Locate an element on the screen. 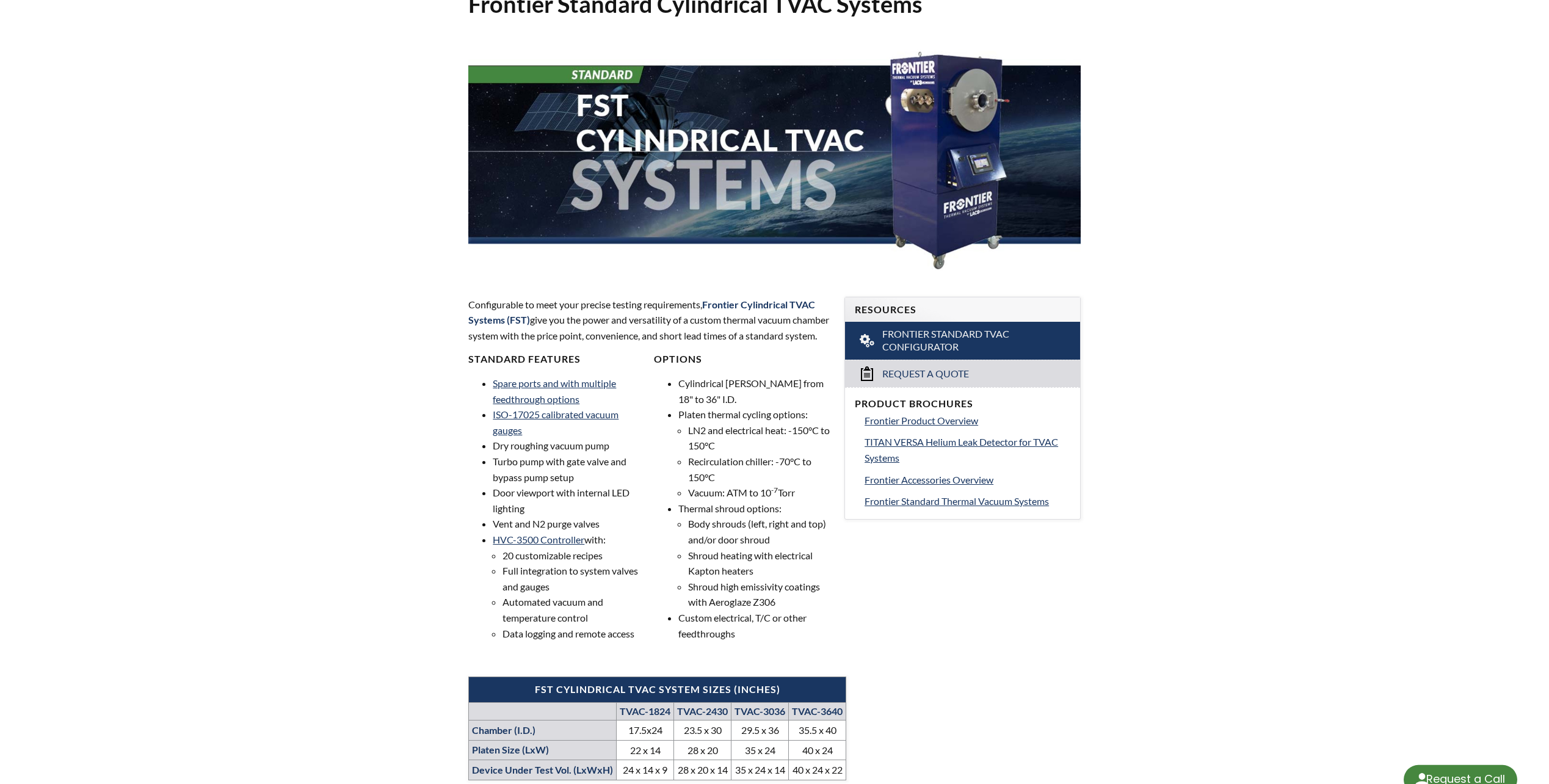  a: Frontier Accessories Overview is located at coordinates (967, 480).